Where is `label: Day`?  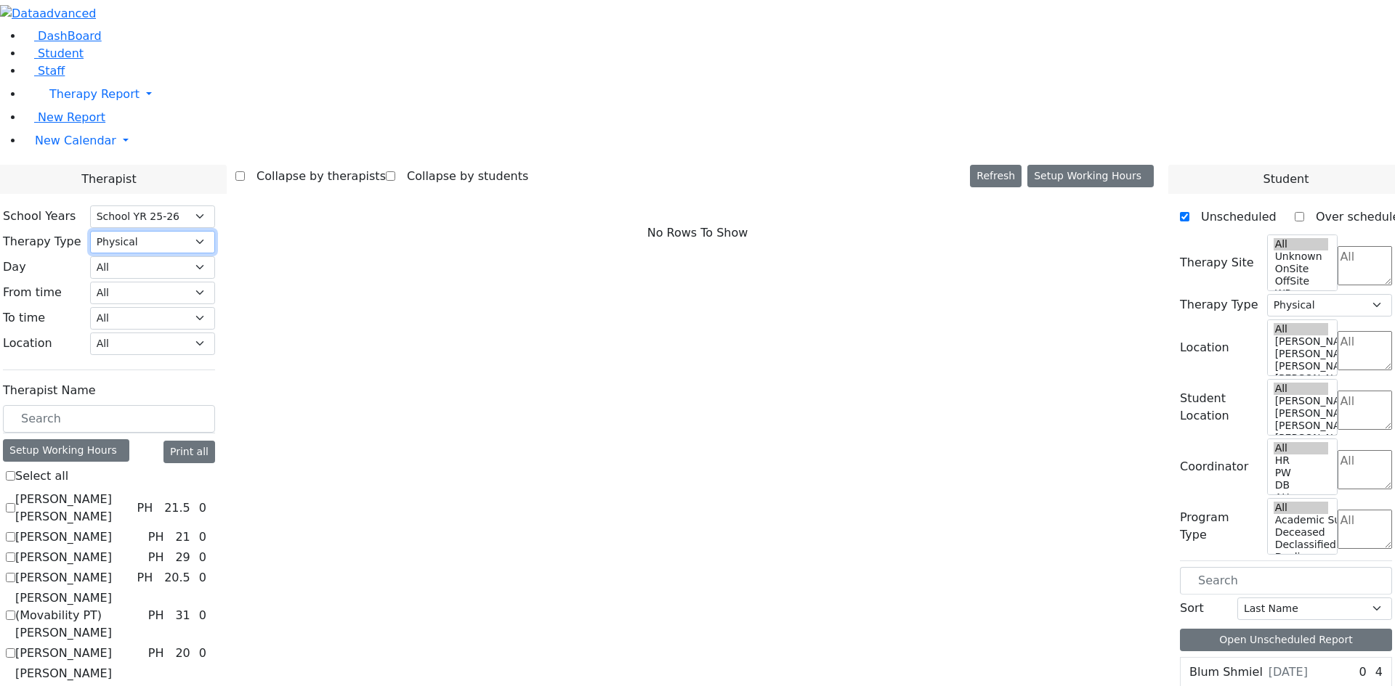 label: Day is located at coordinates (15, 267).